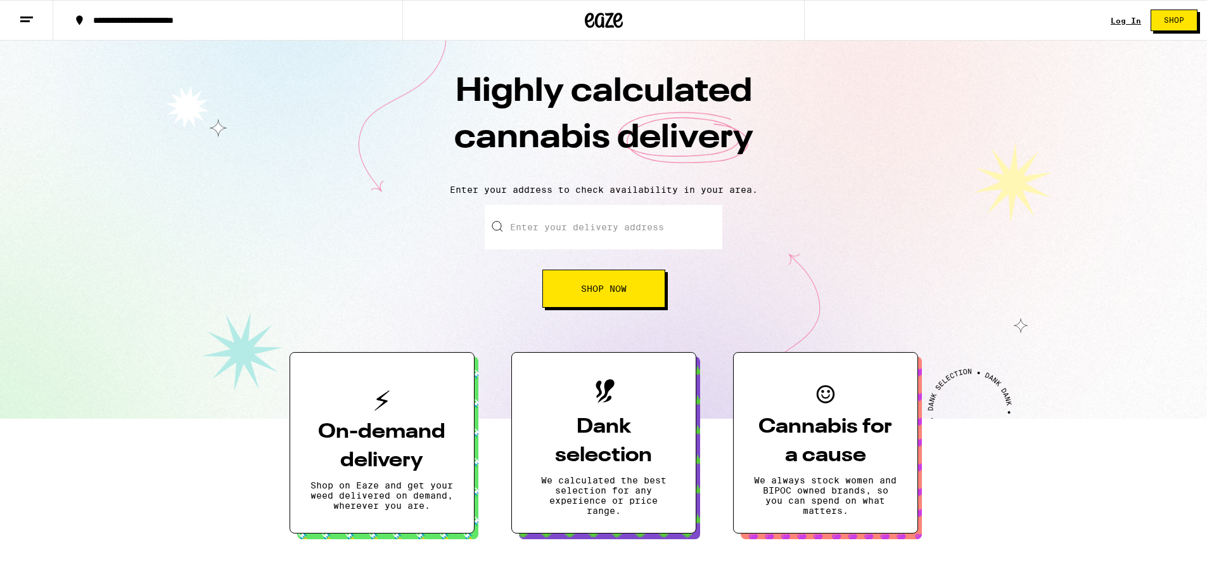  Describe the element at coordinates (382, 442) in the screenshot. I see `button: On-demand deliveryShop on Eaze and get your weed delivered on demand, wherever you are.` at that location.